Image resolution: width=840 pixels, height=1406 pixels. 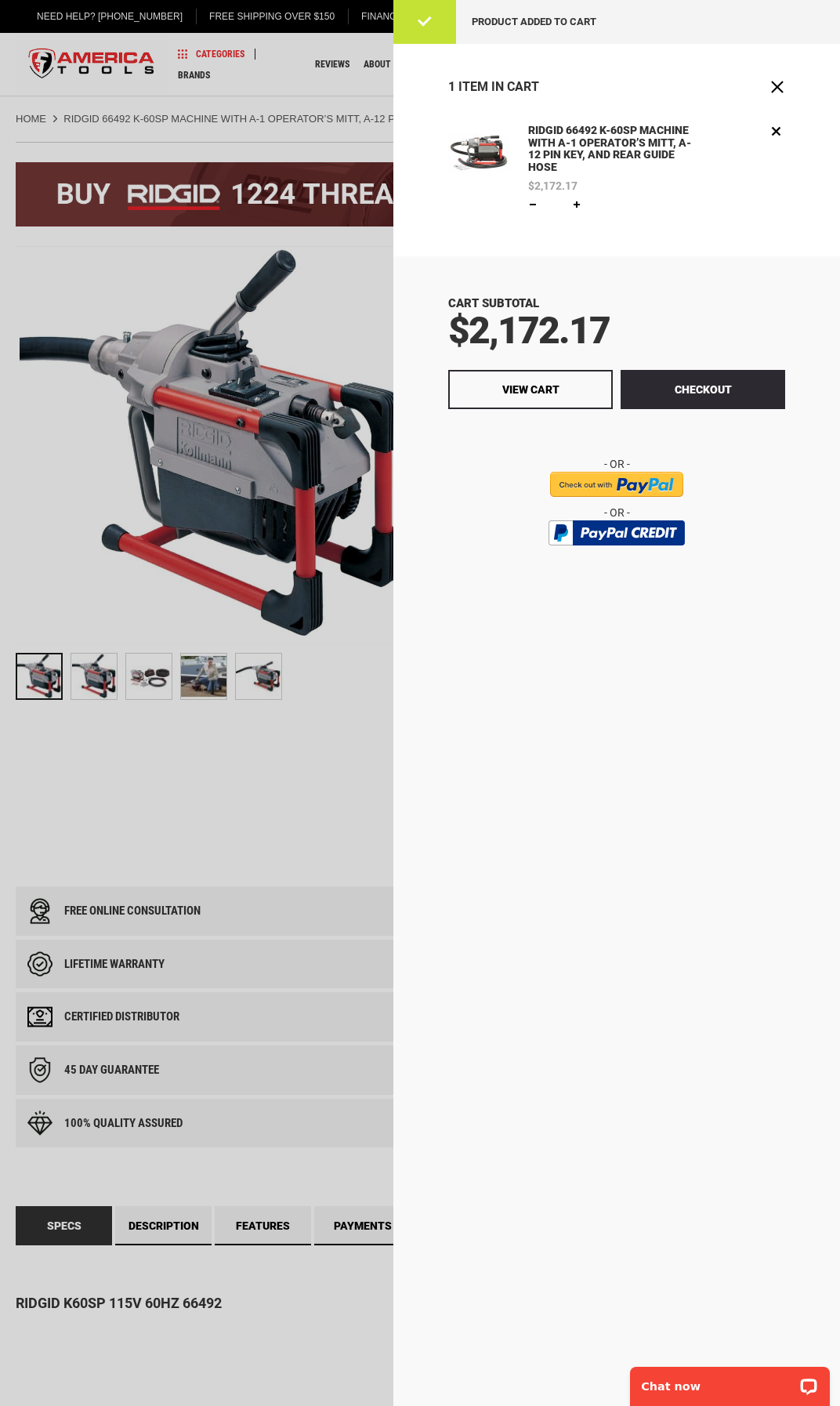 I want to click on button: Checkout, so click(x=703, y=389).